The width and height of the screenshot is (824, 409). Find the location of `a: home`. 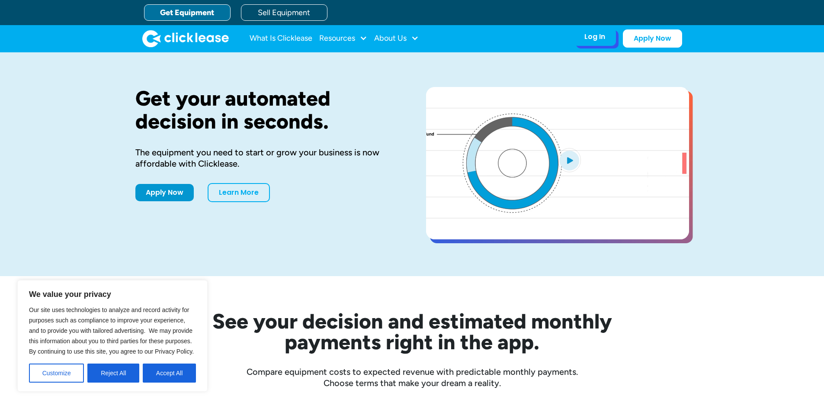

a: home is located at coordinates (185, 38).